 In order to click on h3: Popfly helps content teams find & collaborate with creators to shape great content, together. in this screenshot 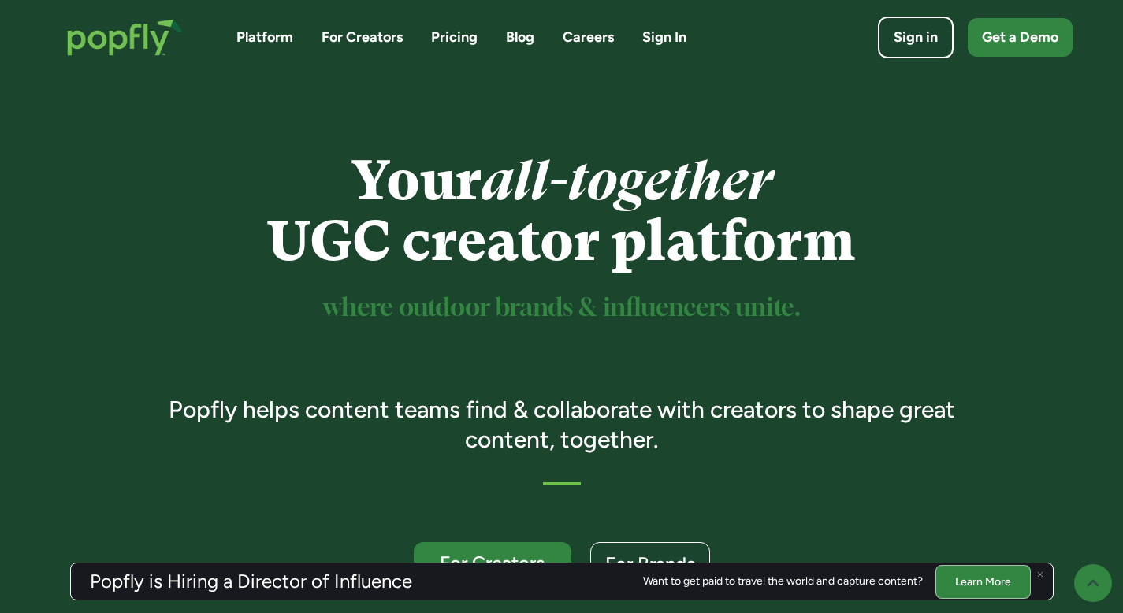, I will do `click(561, 424)`.